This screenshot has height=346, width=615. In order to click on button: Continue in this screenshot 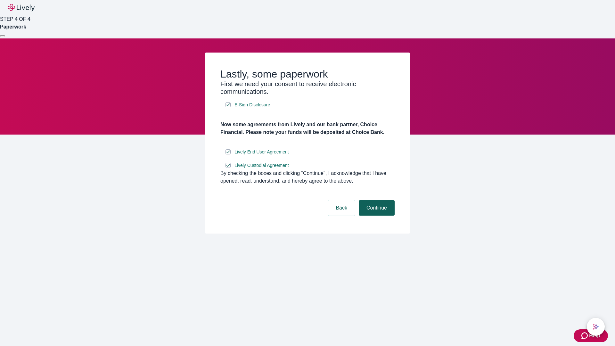, I will do `click(376, 208)`.